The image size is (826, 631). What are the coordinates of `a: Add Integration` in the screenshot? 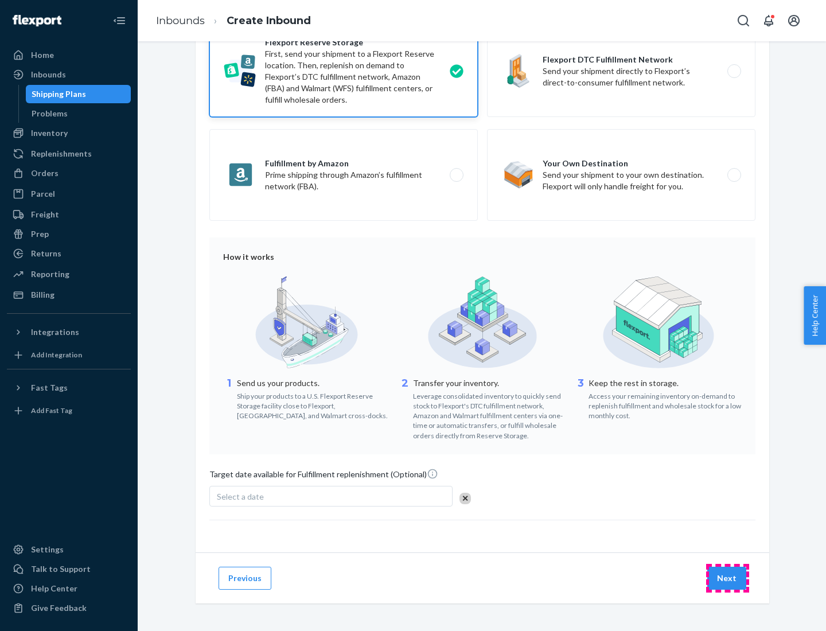 It's located at (69, 355).